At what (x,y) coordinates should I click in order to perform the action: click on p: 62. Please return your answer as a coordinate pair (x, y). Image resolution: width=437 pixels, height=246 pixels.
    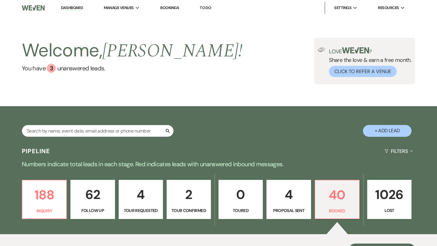
    Looking at the image, I should click on (93, 195).